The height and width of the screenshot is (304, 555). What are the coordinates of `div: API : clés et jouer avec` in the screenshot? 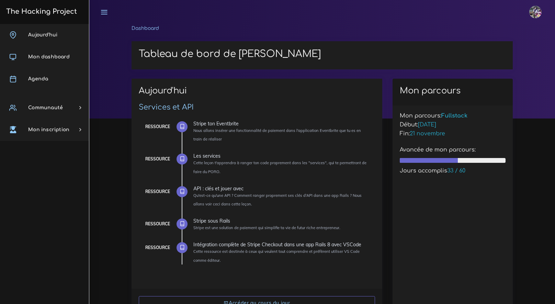 It's located at (282, 189).